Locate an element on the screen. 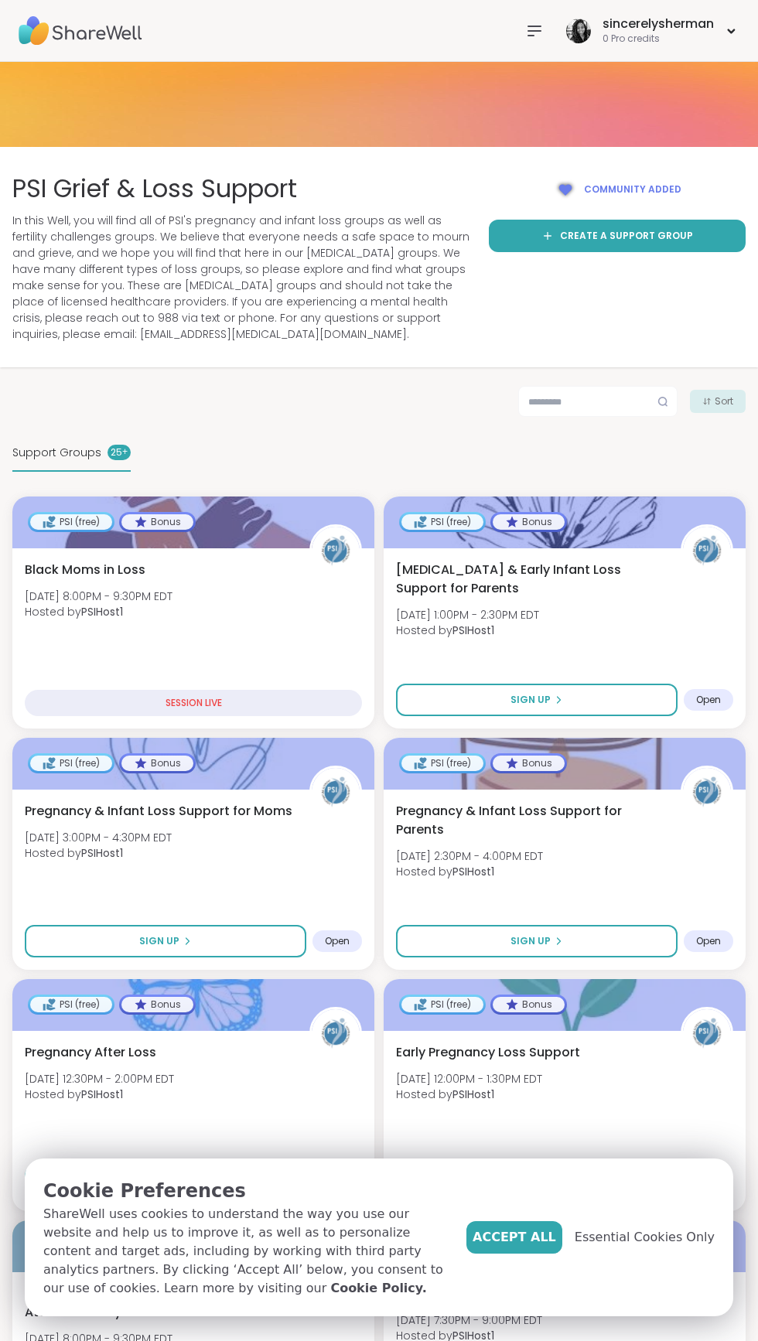  span: PSI Grief & Loss Support is located at coordinates (155, 189).